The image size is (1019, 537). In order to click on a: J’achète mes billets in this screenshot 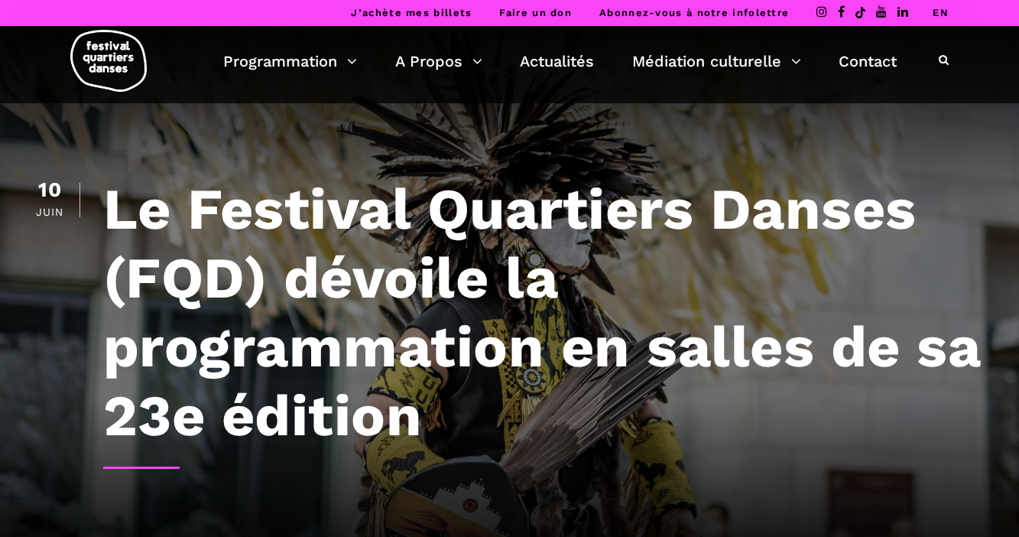, I will do `click(411, 12)`.